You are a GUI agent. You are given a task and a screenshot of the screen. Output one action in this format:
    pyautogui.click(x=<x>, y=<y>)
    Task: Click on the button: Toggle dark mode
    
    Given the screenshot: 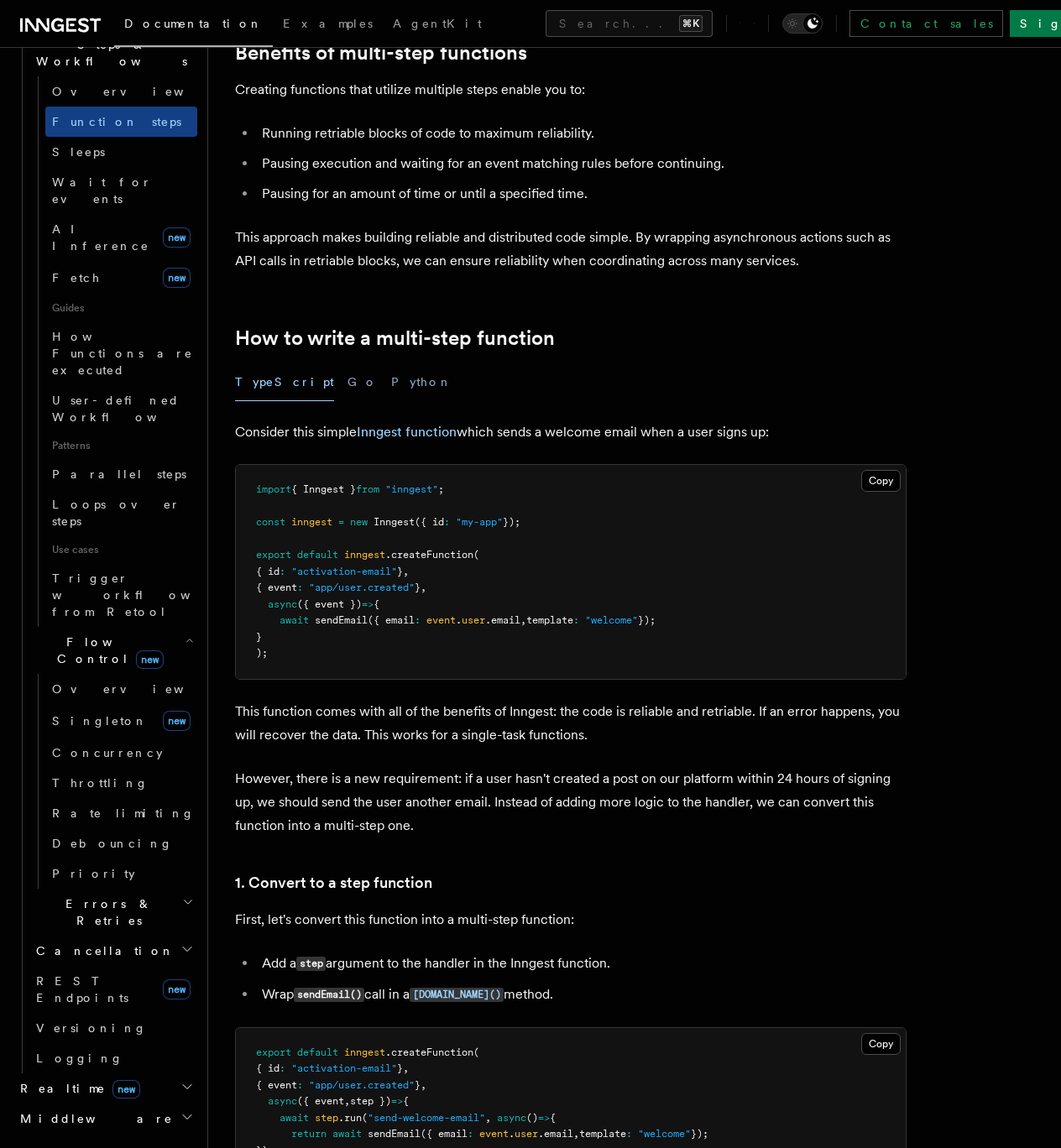 What is the action you would take?
    pyautogui.click(x=802, y=23)
    